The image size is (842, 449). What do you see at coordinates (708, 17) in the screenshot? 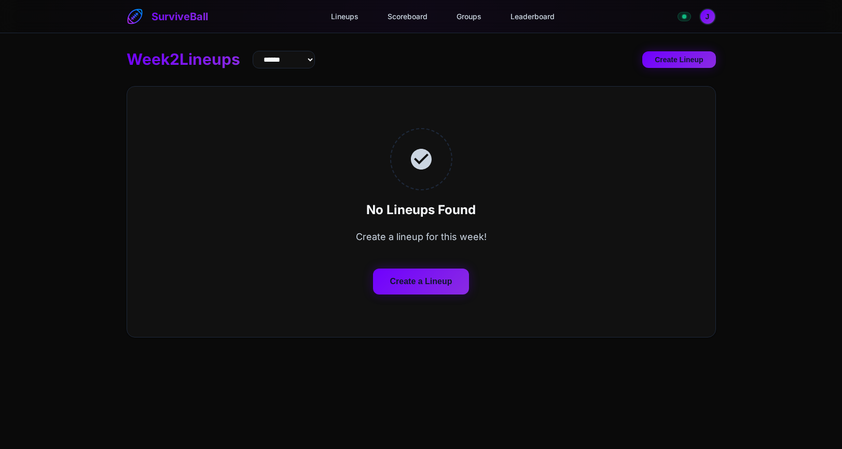
I see `button: Open profile menu` at bounding box center [708, 17].